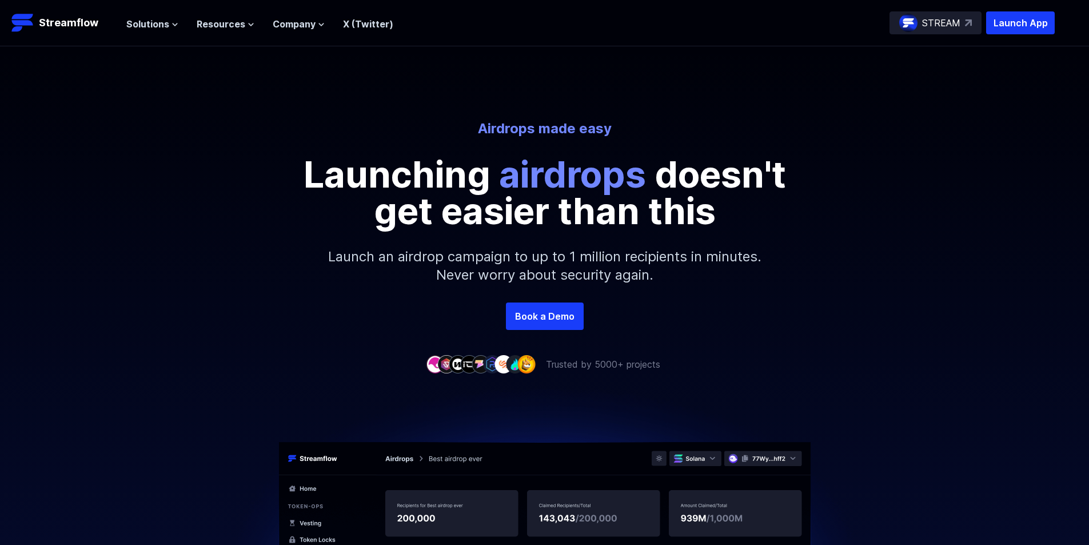 Image resolution: width=1089 pixels, height=545 pixels. I want to click on span: Solutions, so click(147, 24).